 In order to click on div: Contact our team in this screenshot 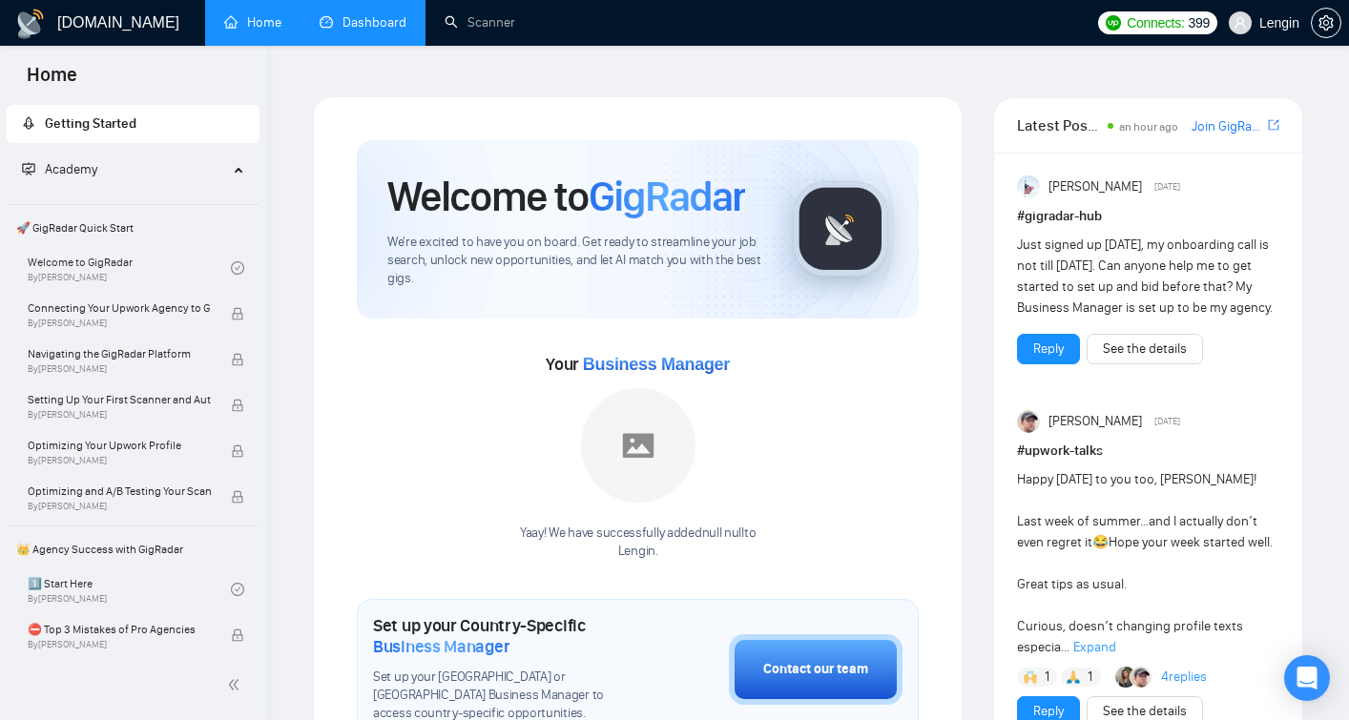, I will do `click(816, 670)`.